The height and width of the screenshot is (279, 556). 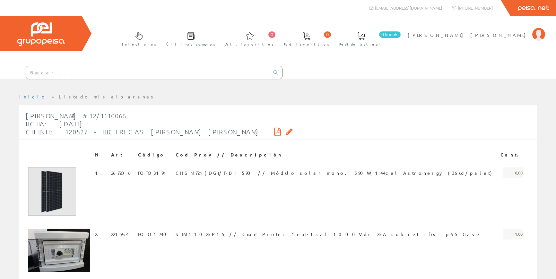 What do you see at coordinates (99, 234) in the screenshot?
I see `span: 2` at bounding box center [99, 234].